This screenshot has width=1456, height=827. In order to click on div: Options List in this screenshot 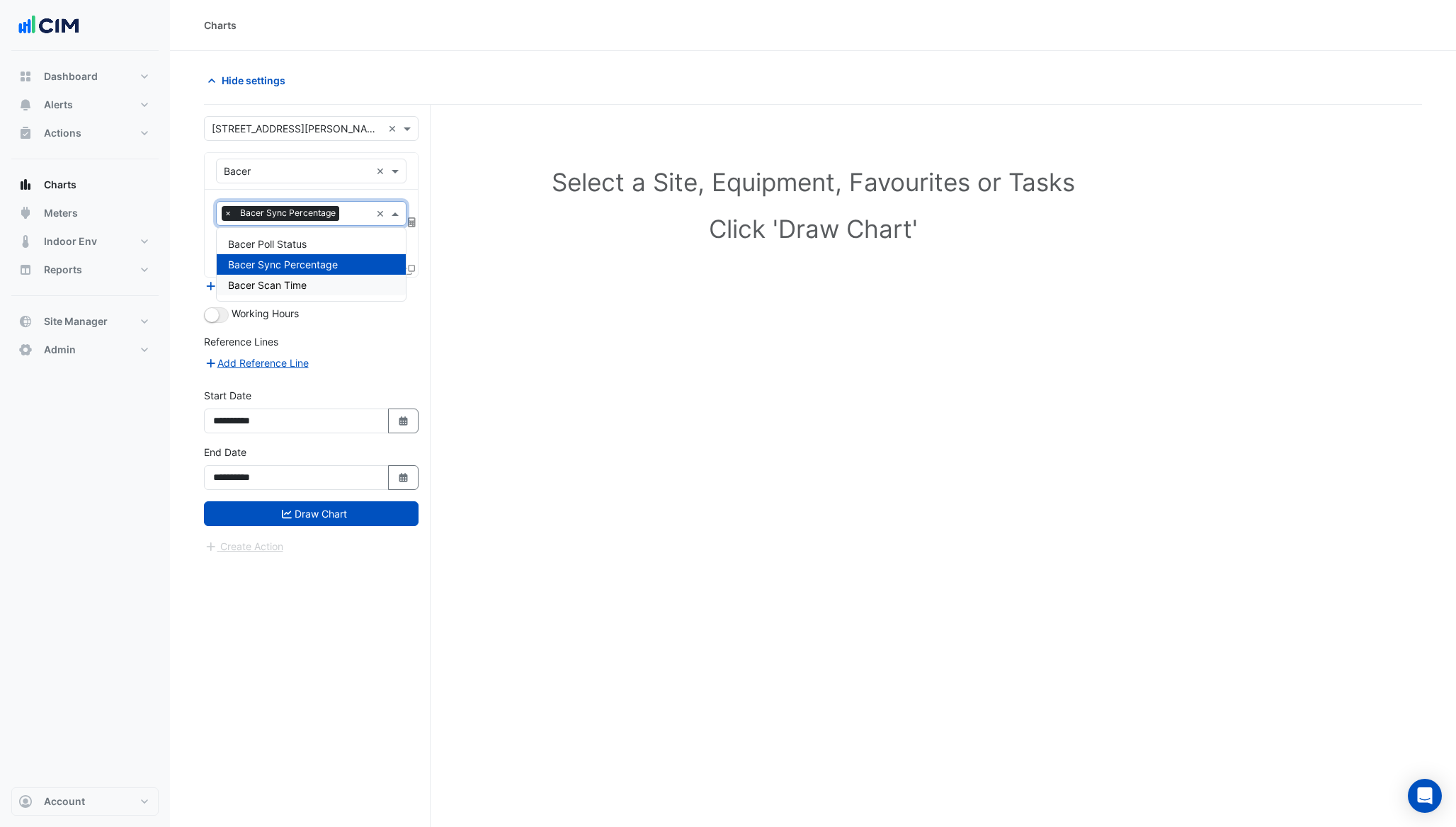, I will do `click(311, 264)`.